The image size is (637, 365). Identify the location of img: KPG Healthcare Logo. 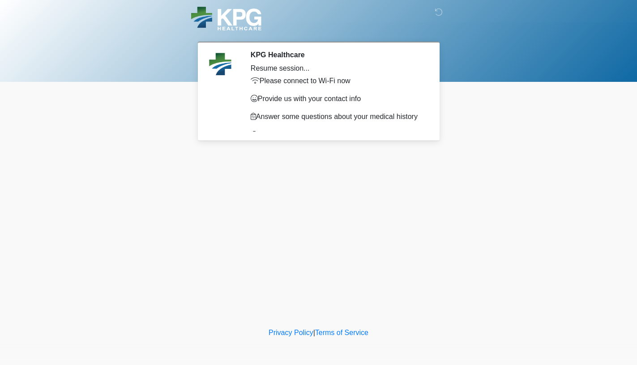
(226, 18).